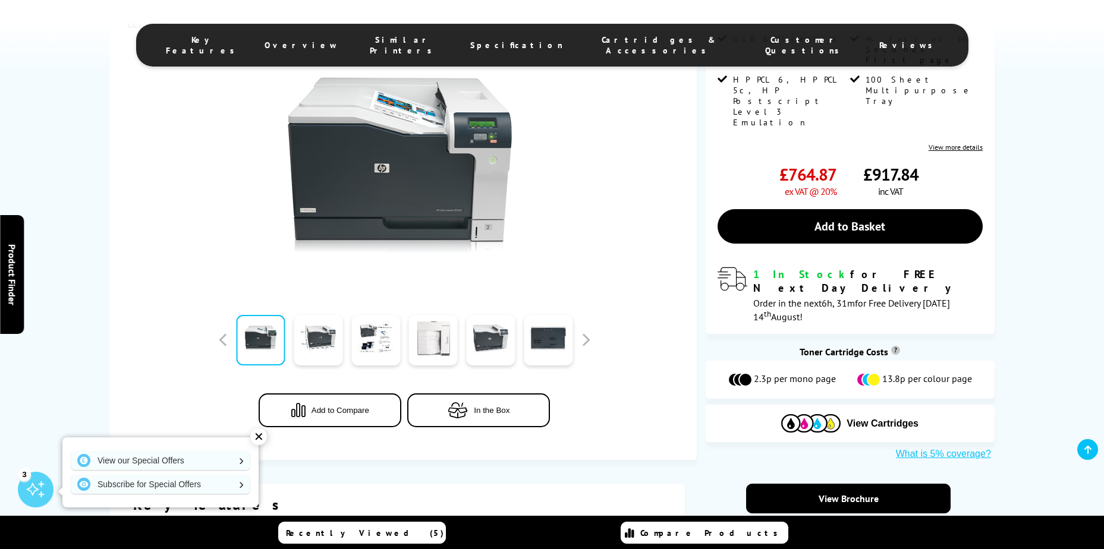 The height and width of the screenshot is (549, 1104). Describe the element at coordinates (808, 174) in the screenshot. I see `span: £764.87` at that location.